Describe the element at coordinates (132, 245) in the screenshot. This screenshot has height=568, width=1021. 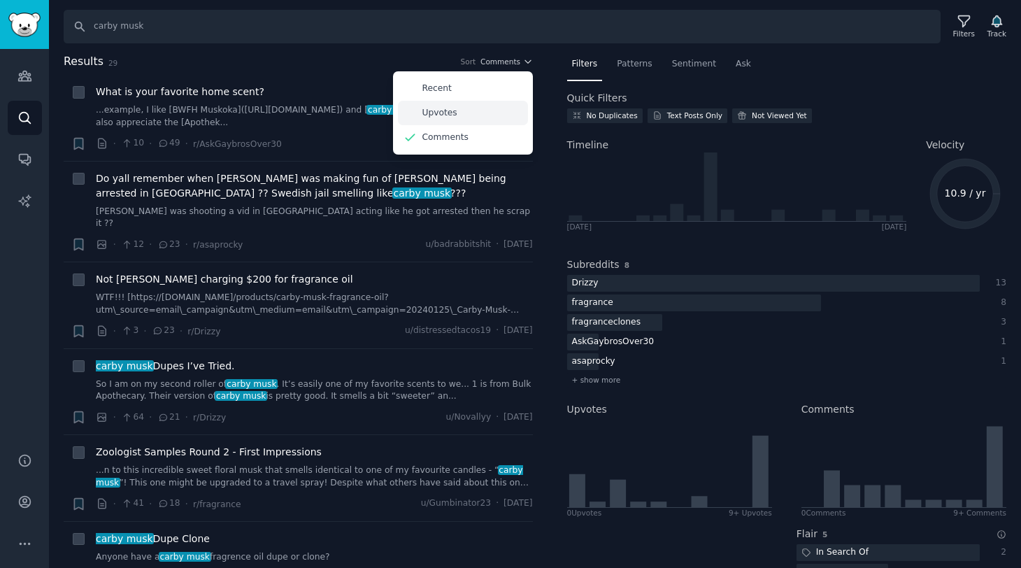
I see `span: 12` at that location.